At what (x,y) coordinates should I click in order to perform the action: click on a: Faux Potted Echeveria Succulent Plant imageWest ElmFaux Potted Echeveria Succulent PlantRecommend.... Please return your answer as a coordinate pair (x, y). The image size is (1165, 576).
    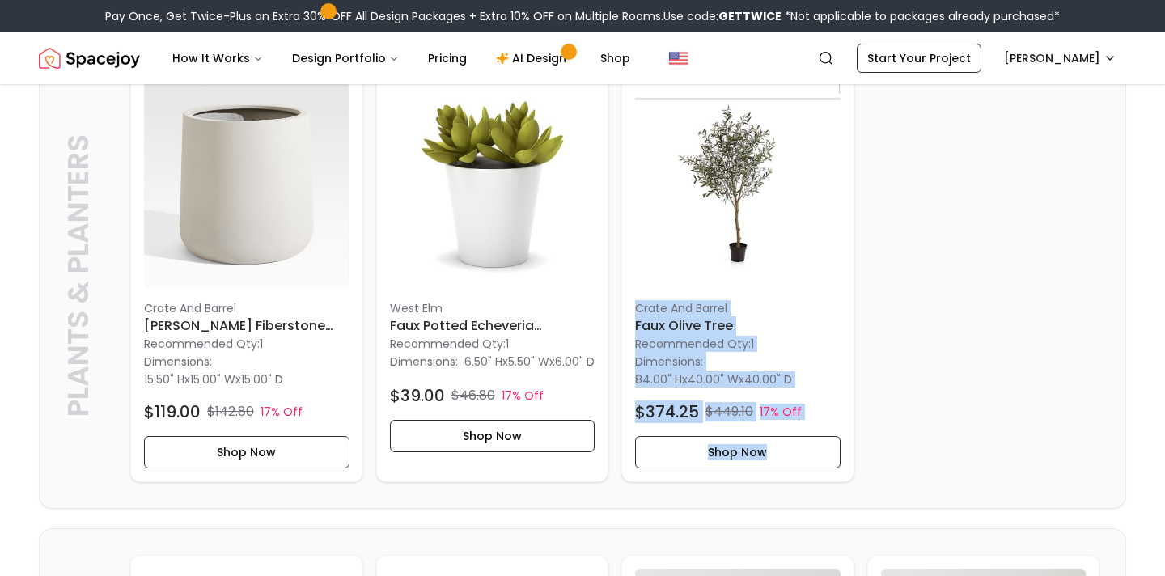
    Looking at the image, I should click on (493, 275).